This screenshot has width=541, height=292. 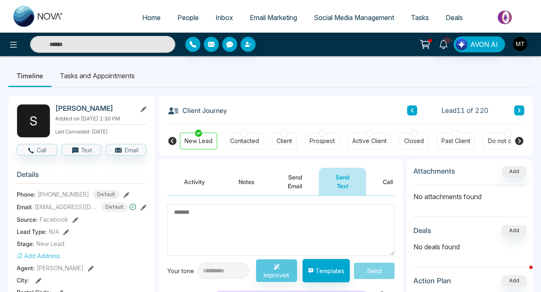 What do you see at coordinates (197, 110) in the screenshot?
I see `h3: Client Journey` at bounding box center [197, 110].